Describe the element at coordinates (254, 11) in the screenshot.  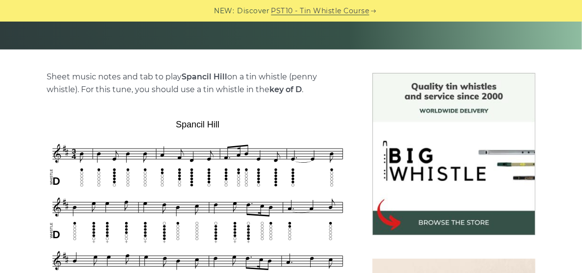
I see `span: Discover` at that location.